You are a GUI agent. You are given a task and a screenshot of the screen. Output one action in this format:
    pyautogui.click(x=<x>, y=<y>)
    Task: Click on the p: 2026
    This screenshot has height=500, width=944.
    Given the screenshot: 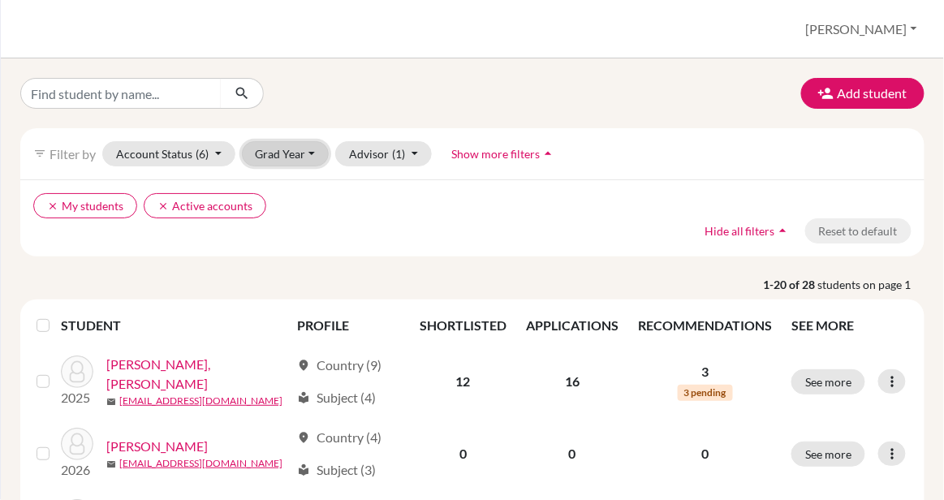 What is the action you would take?
    pyautogui.click(x=77, y=470)
    